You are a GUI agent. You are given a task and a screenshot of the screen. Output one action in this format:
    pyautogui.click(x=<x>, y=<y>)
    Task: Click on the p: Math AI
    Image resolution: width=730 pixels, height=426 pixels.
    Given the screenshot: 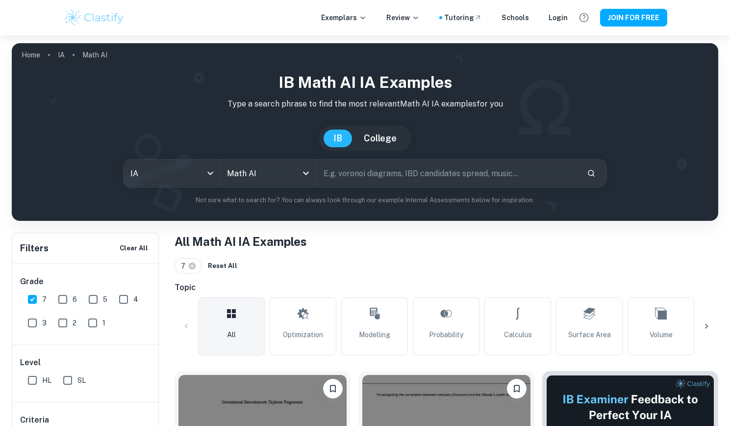 What is the action you would take?
    pyautogui.click(x=95, y=55)
    